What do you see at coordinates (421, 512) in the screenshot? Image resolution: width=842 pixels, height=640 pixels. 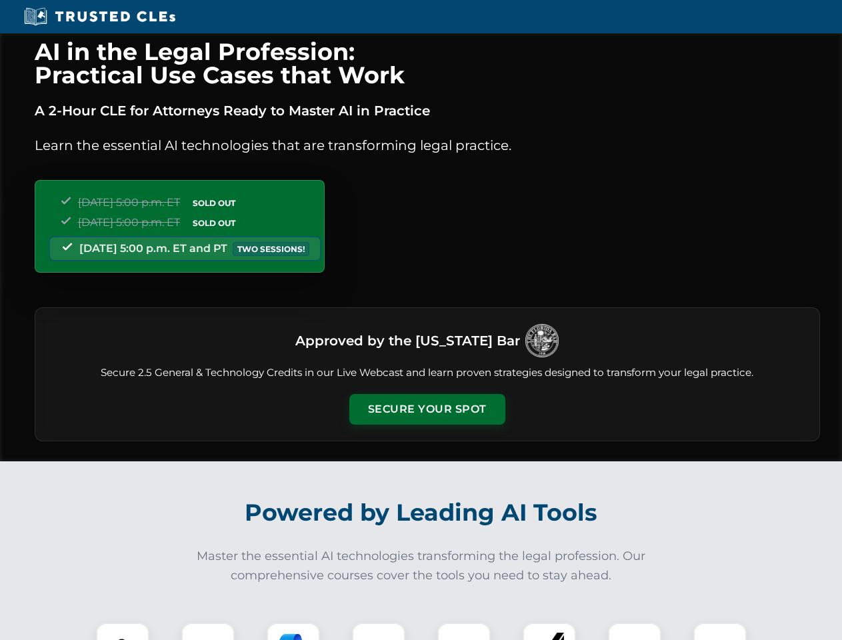 I see `h2: Powered by Leading AI Tools` at bounding box center [421, 512].